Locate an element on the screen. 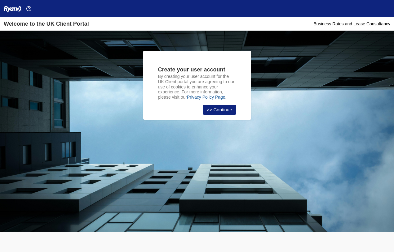  p: By creating your user account for the UK Client portal you are agreeing to our use of cookies to ... is located at coordinates (197, 87).